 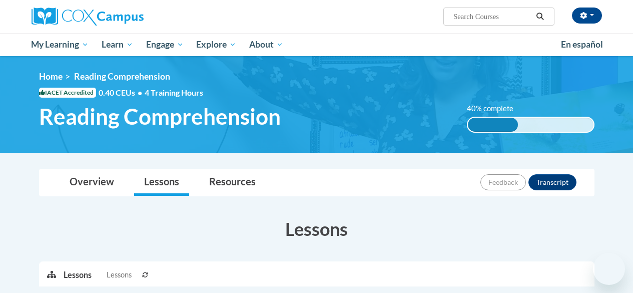 I want to click on a: Learn, so click(x=117, y=45).